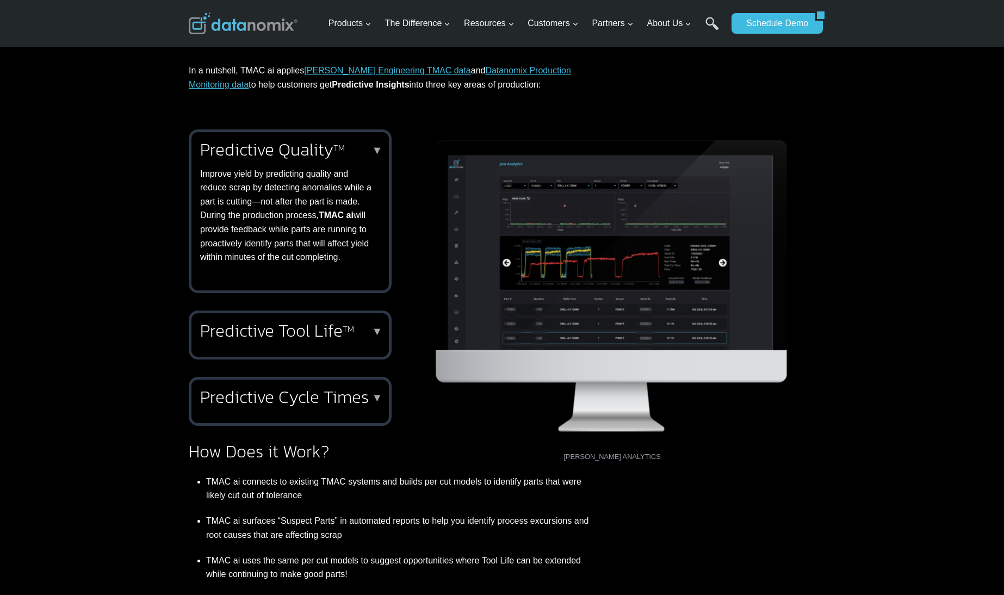 The width and height of the screenshot is (1004, 595). What do you see at coordinates (288, 397) in the screenshot?
I see `h2: Predictive Cycle Times` at bounding box center [288, 397].